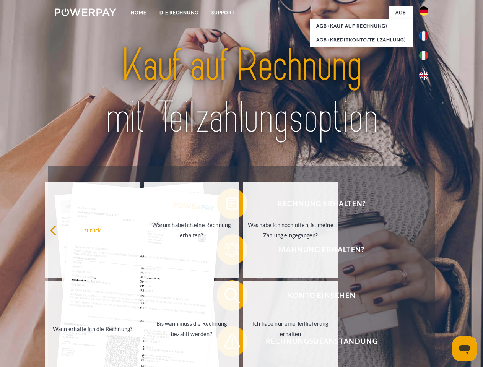 This screenshot has width=483, height=367. I want to click on div: Warum habe ich eine Rechnung erhalten?, so click(191, 230).